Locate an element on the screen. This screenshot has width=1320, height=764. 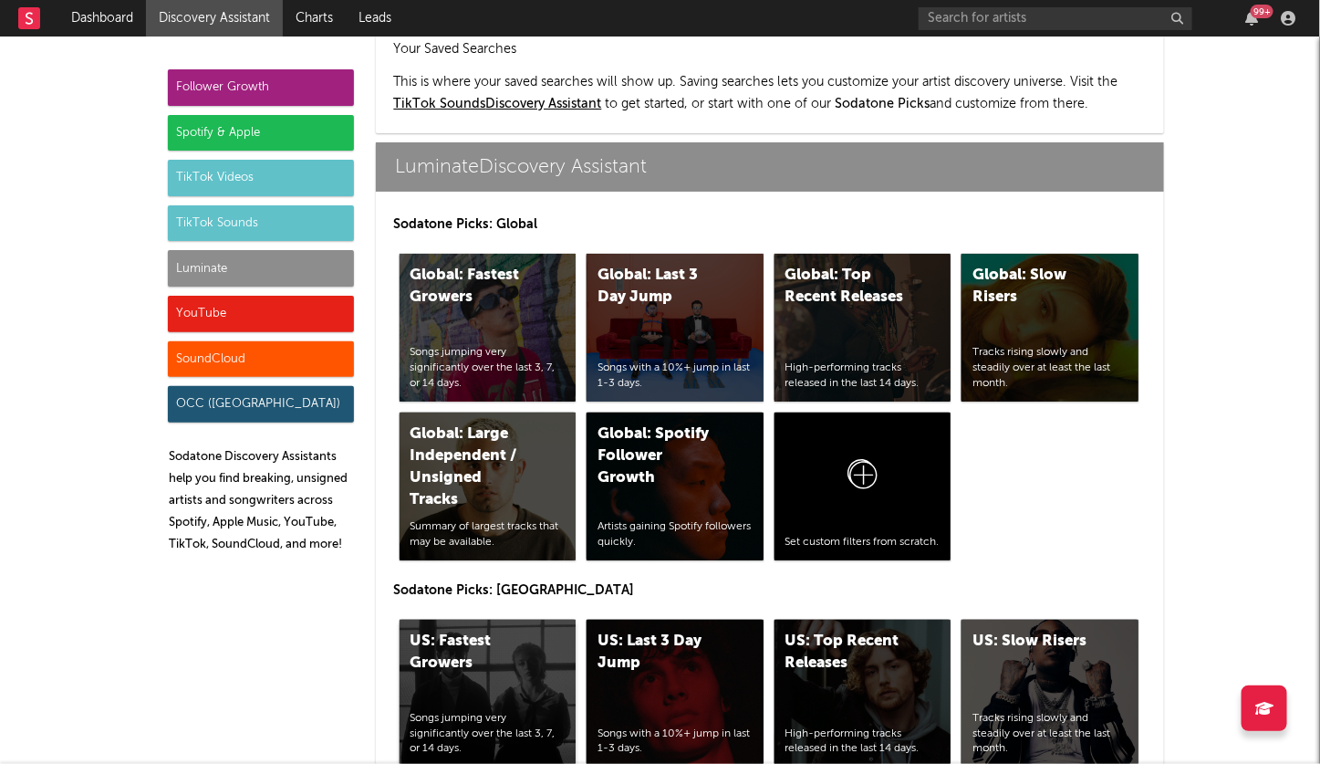
p: This is where your saved searches will show up. Saving searches lets you customize your artist di... is located at coordinates (770, 93).